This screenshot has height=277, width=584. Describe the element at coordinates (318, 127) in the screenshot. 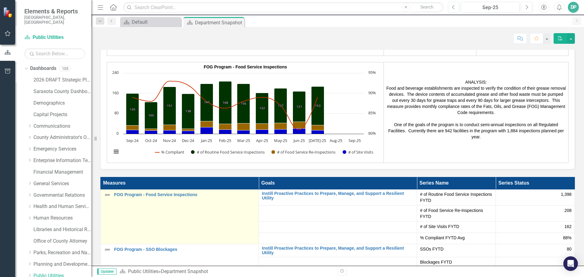

I see `path: Jul-25, 20. # of Food Service Re-Inspections.` at that location.